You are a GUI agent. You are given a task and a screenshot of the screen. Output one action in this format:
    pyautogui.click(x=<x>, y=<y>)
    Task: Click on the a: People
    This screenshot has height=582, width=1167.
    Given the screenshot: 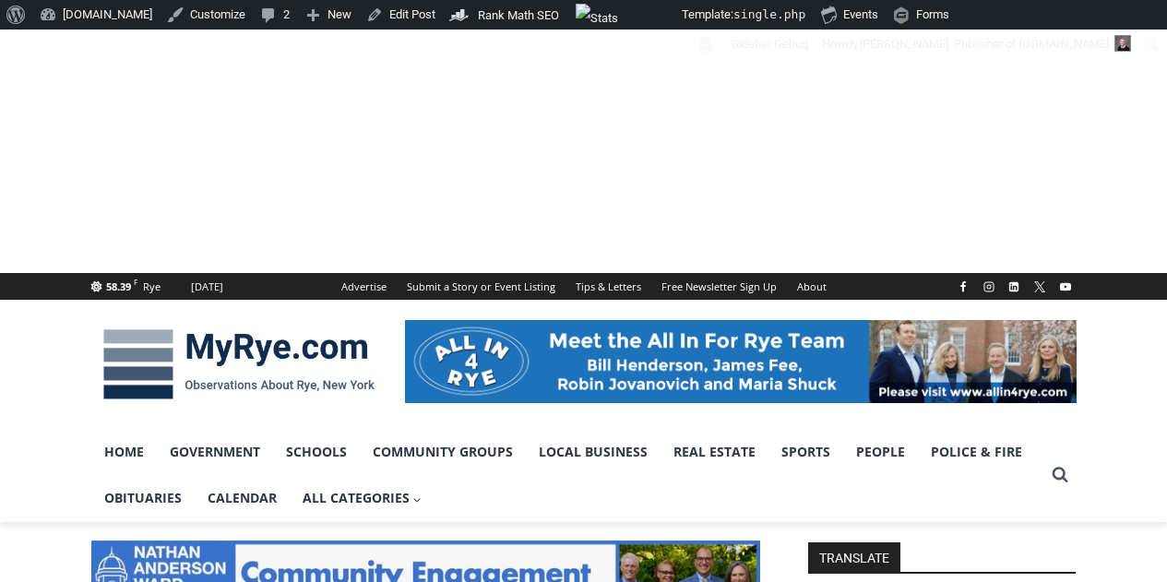 What is the action you would take?
    pyautogui.click(x=880, y=452)
    